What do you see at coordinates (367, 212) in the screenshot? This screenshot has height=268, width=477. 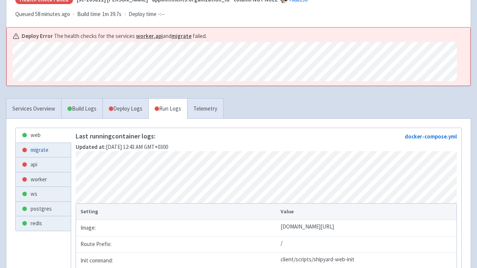 I see `th: Value` at bounding box center [367, 212].